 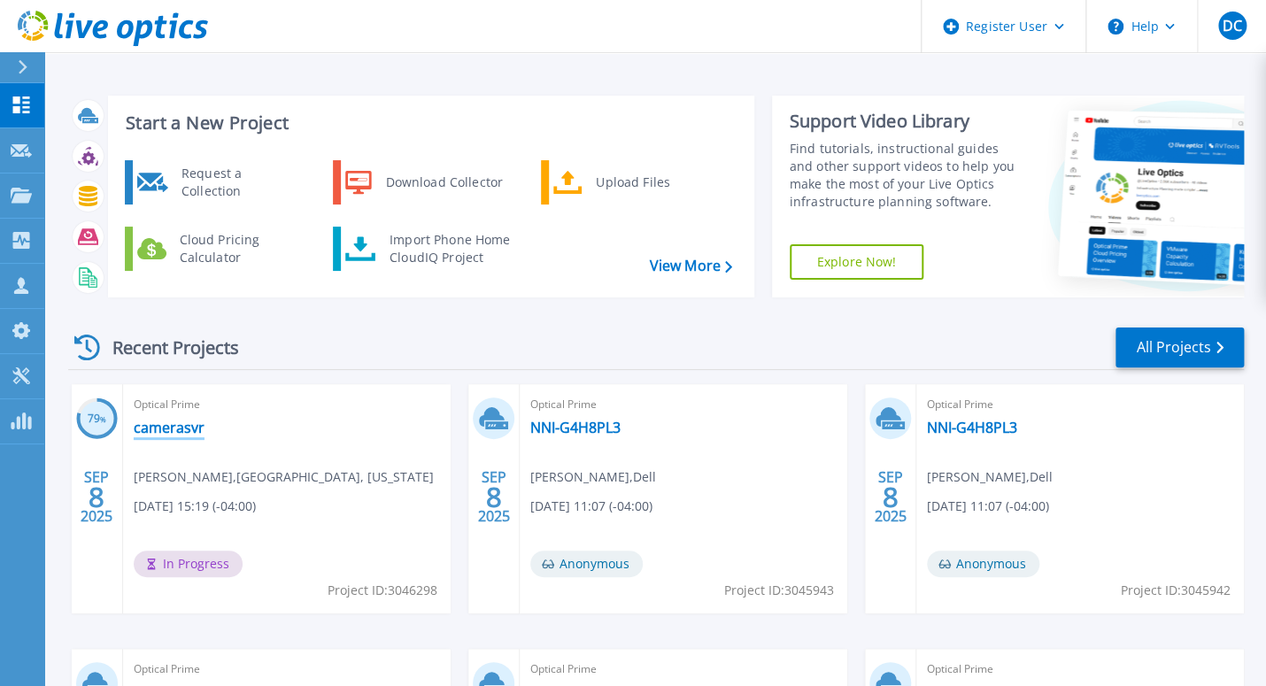 I want to click on a: All Projects, so click(x=1179, y=347).